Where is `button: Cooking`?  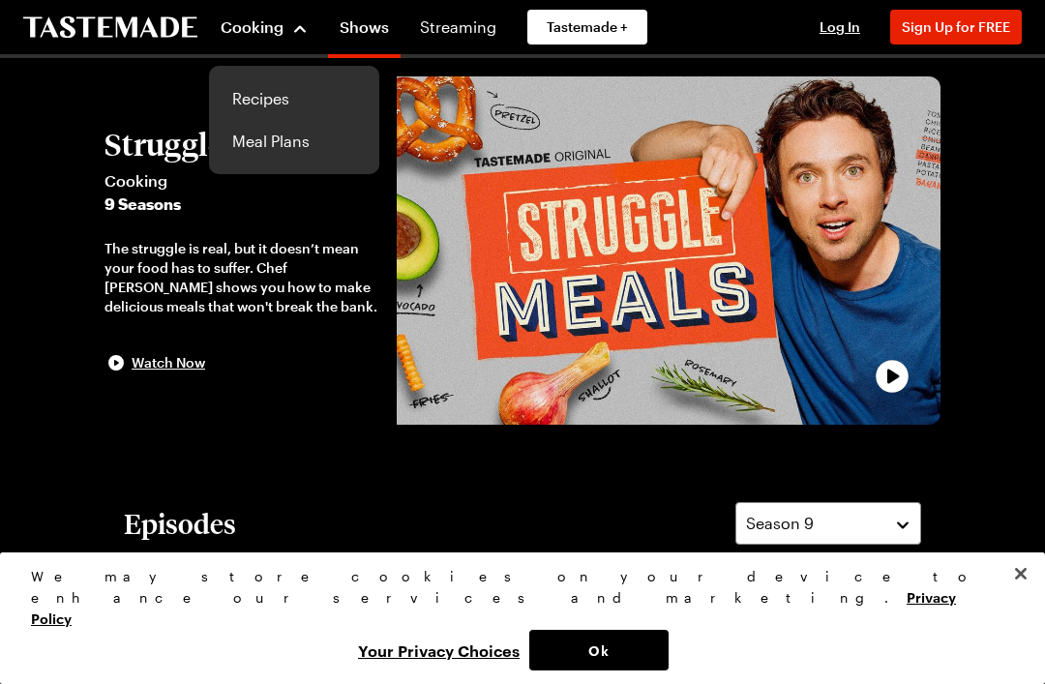 button: Cooking is located at coordinates (264, 27).